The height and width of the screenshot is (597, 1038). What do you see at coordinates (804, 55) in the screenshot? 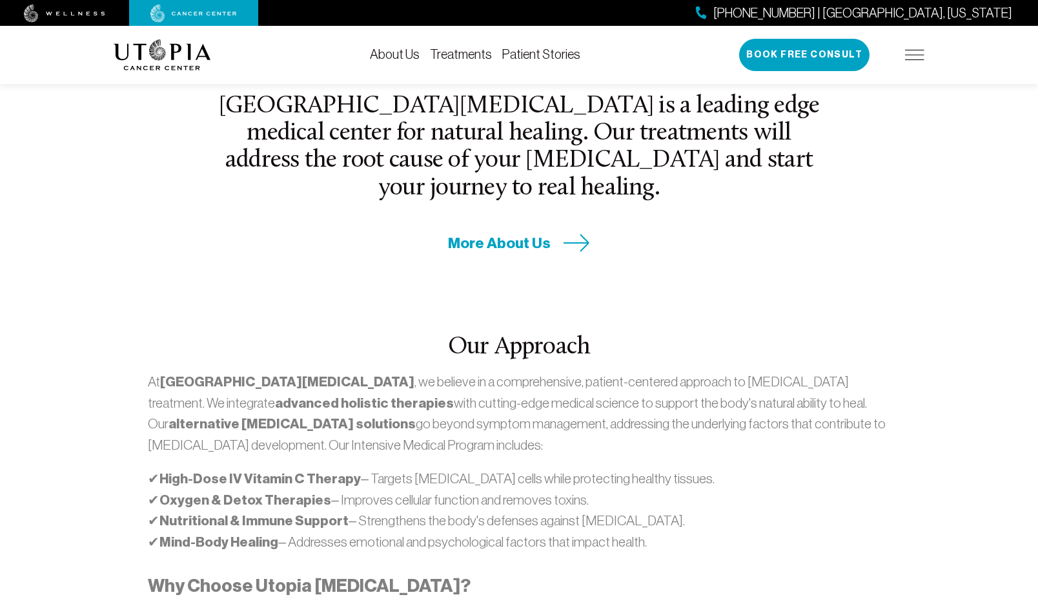
I see `button: Book Free Consult` at bounding box center [804, 55].